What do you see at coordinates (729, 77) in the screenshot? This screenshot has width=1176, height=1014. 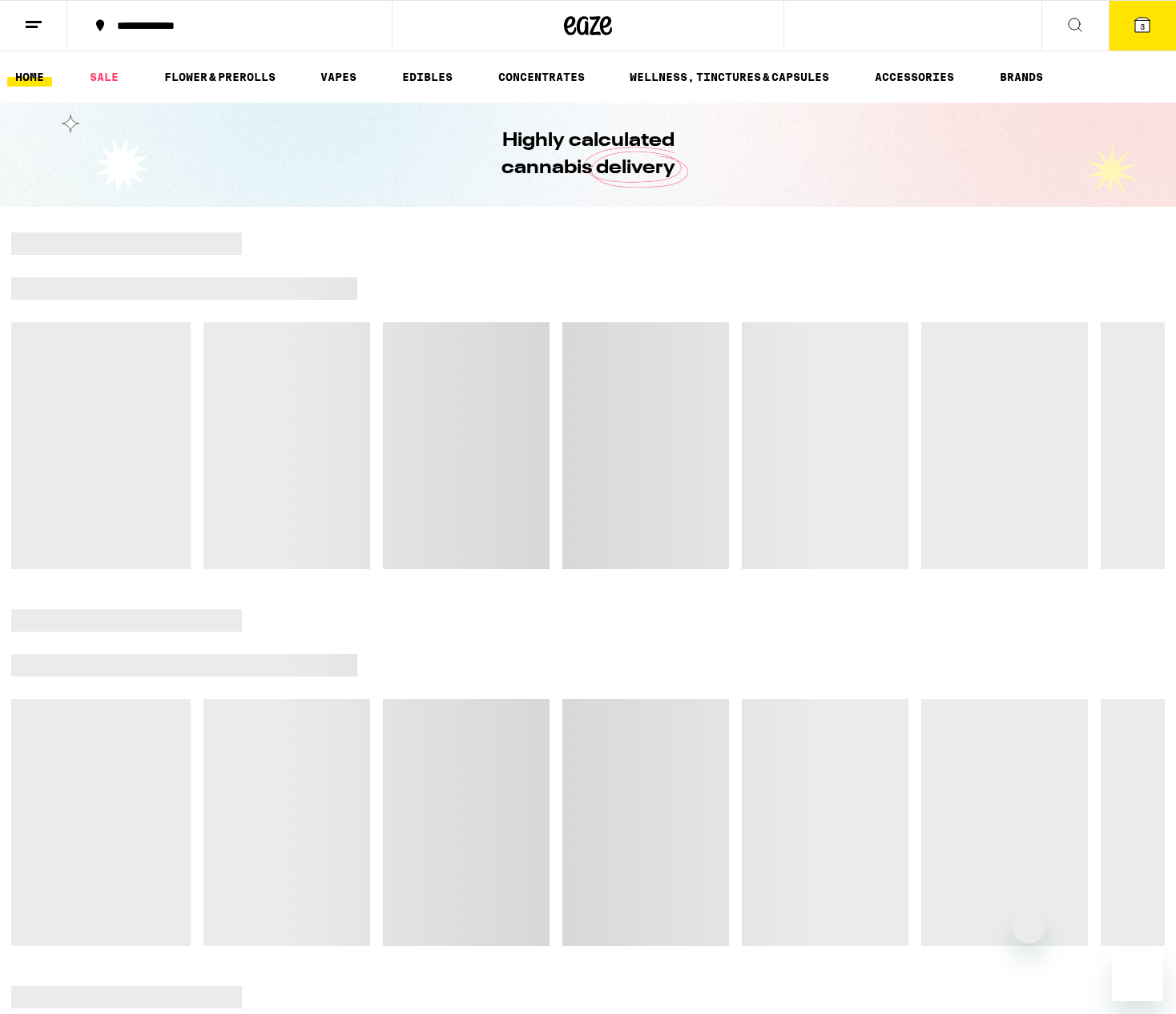 I see `a: WELLNESS, TINCTURES & CAPSULES` at bounding box center [729, 77].